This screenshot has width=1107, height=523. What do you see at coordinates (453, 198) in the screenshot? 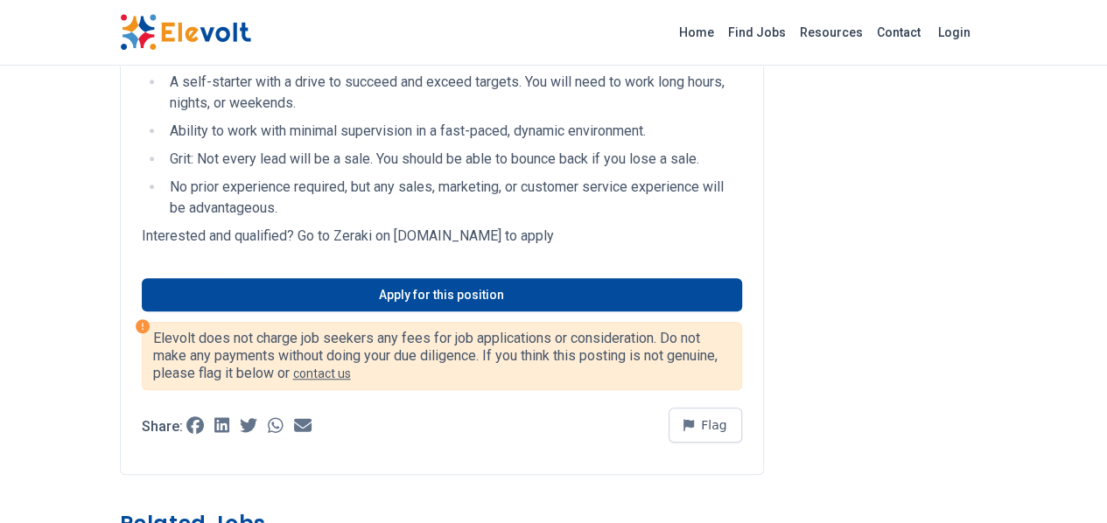
I see `li: No prior experience required, but any sales, marketing, or customer service experience will be ad...` at bounding box center [453, 198].